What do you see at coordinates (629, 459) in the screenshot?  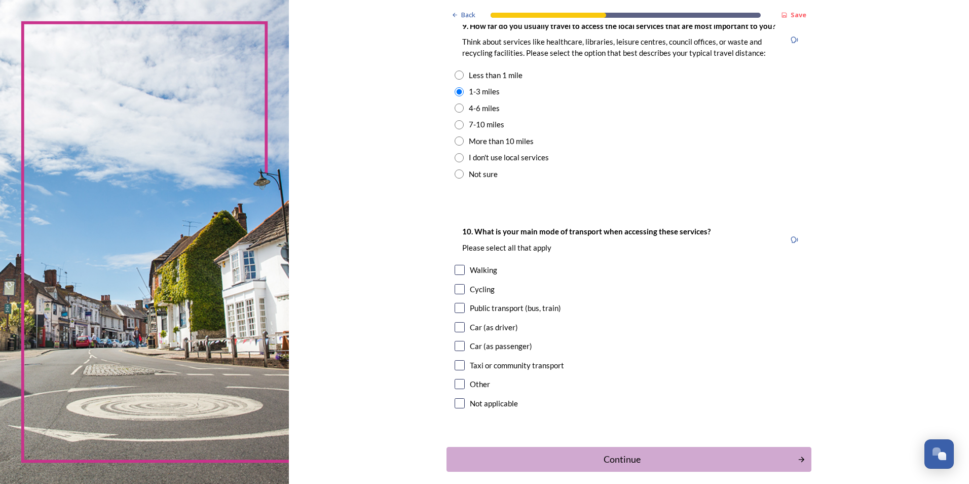 I see `button: Continue` at bounding box center [629, 459].